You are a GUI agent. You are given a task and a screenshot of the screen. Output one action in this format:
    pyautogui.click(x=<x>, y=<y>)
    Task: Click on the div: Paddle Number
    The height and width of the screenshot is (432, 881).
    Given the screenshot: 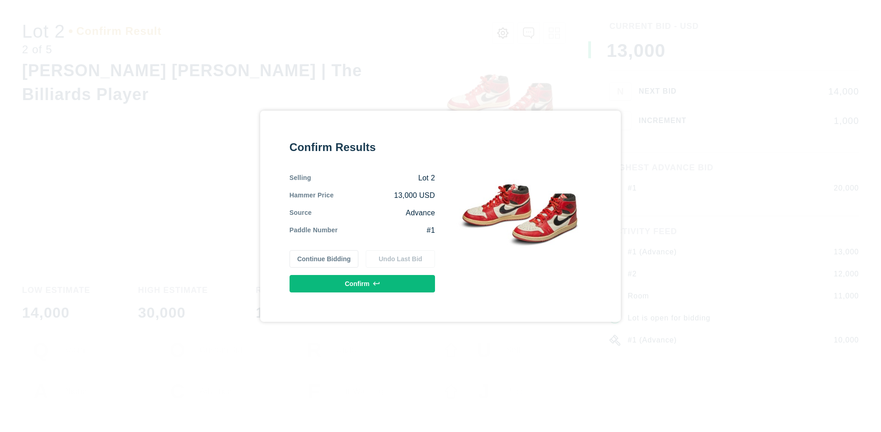 What is the action you would take?
    pyautogui.click(x=313, y=230)
    